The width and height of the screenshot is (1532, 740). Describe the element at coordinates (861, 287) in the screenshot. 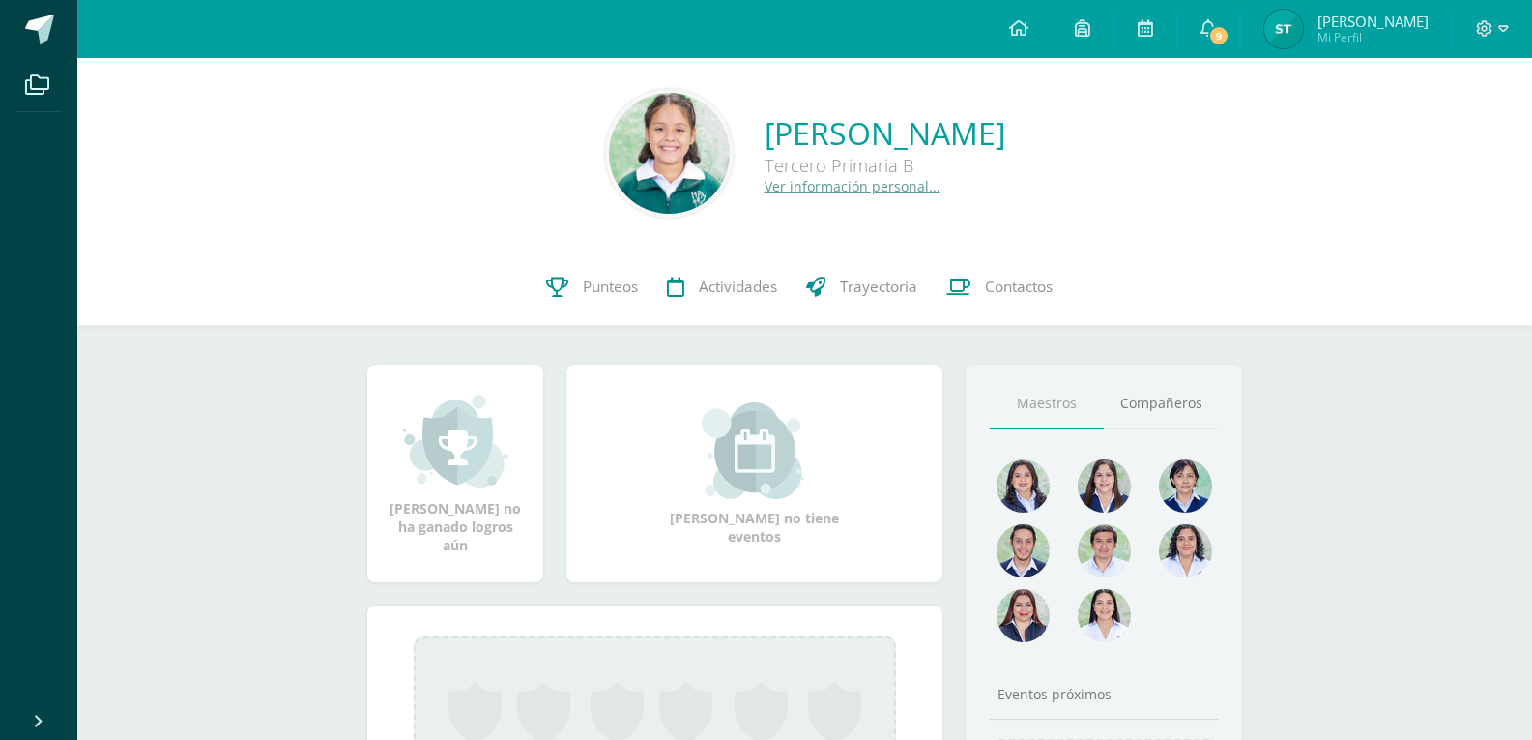

I see `a: Trayectoria` at that location.